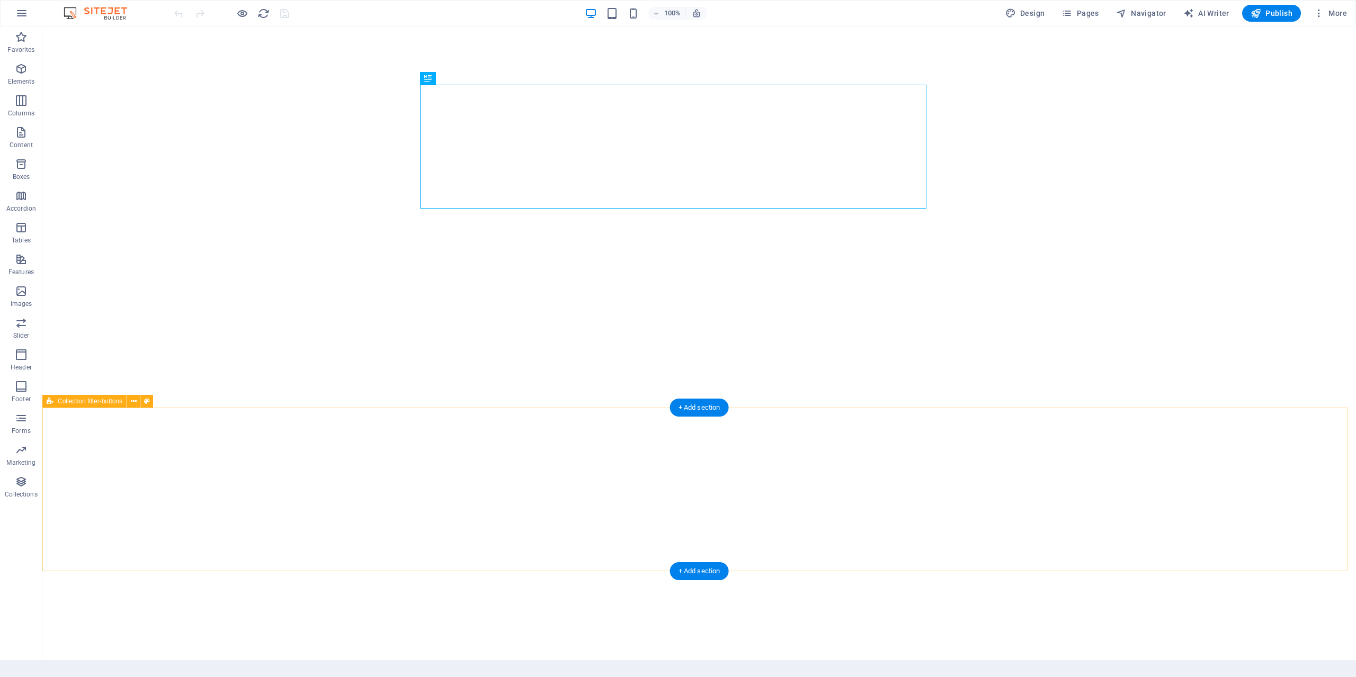 This screenshot has width=1356, height=677. Describe the element at coordinates (21, 368) in the screenshot. I see `p: Header` at that location.